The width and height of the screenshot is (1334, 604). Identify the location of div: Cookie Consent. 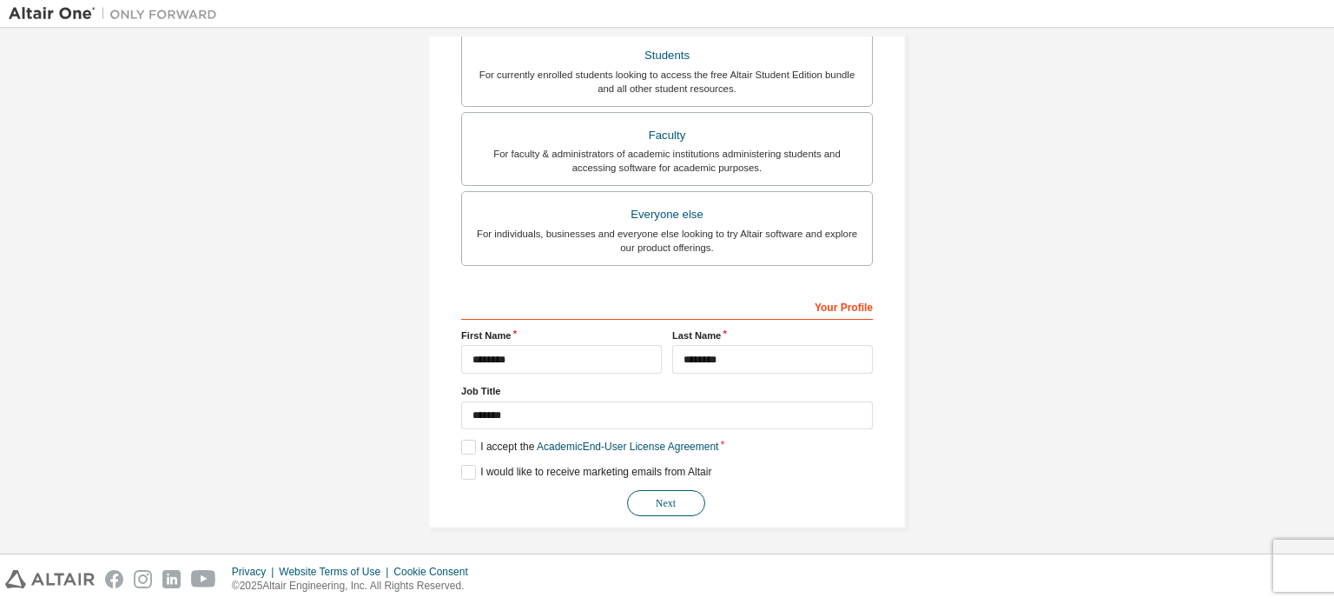
(435, 572).